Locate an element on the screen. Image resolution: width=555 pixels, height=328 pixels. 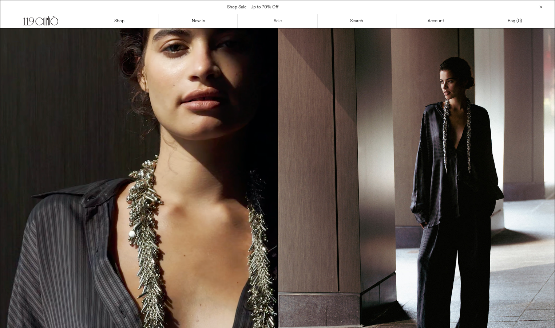
a: Sale is located at coordinates (277, 21).